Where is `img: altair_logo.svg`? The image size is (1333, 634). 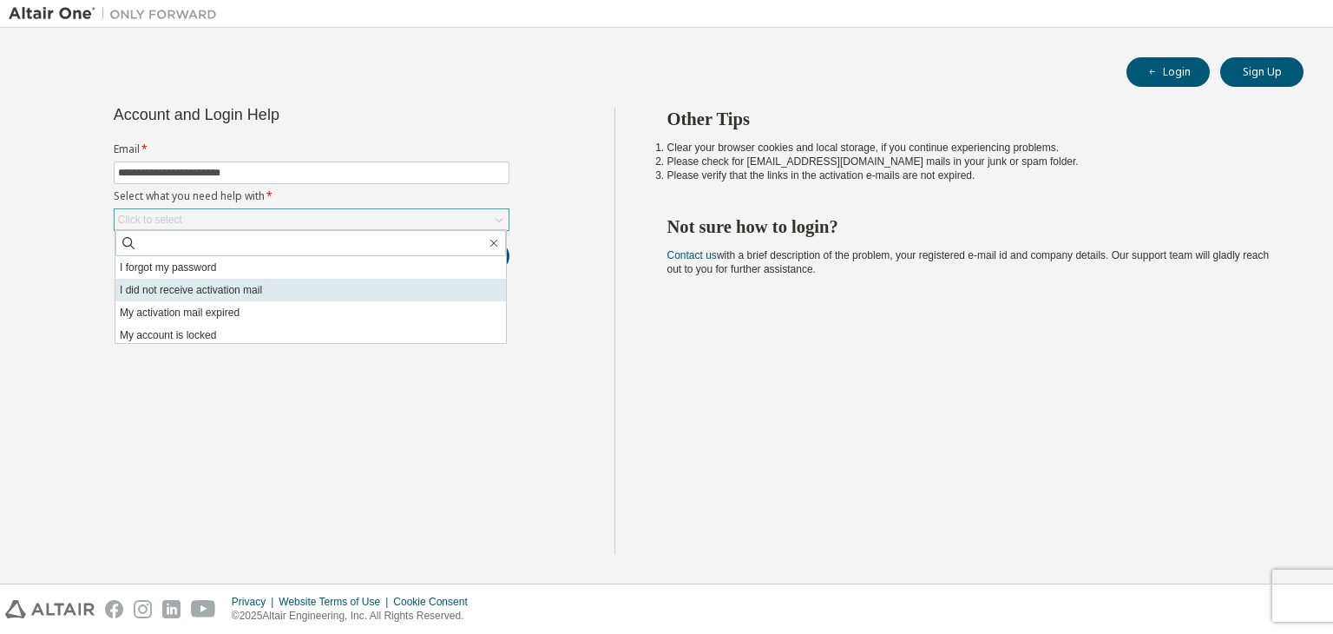
img: altair_logo.svg is located at coordinates (49, 608).